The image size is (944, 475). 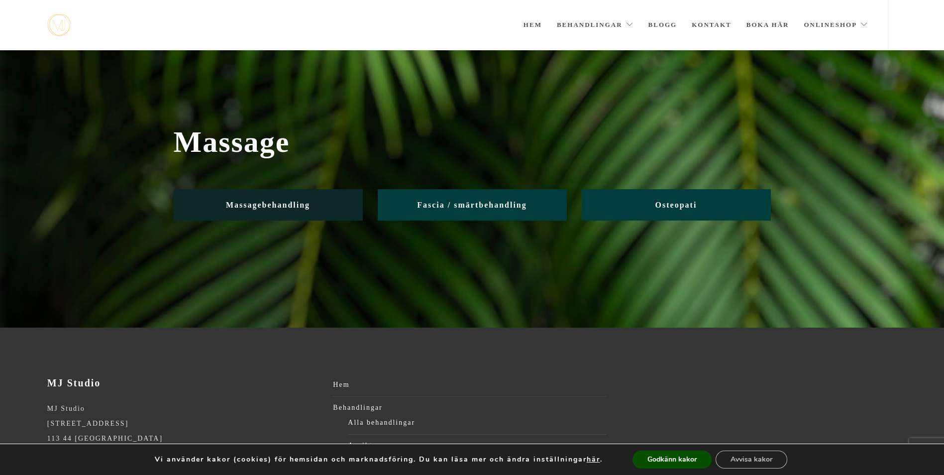 I want to click on h3: MJ Studio, so click(x=184, y=383).